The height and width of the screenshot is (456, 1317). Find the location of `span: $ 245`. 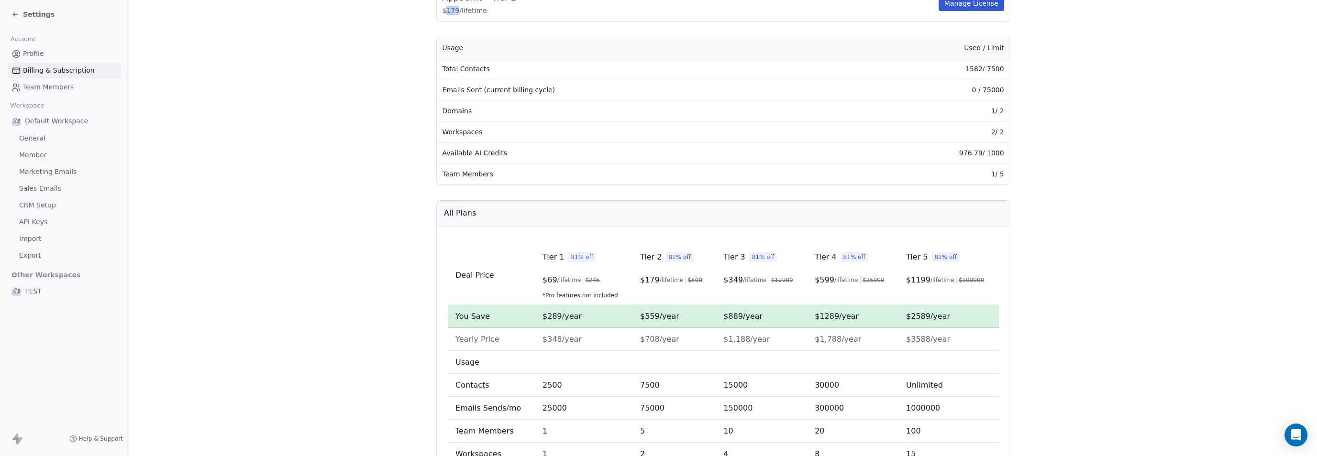

span: $ 245 is located at coordinates (592, 280).